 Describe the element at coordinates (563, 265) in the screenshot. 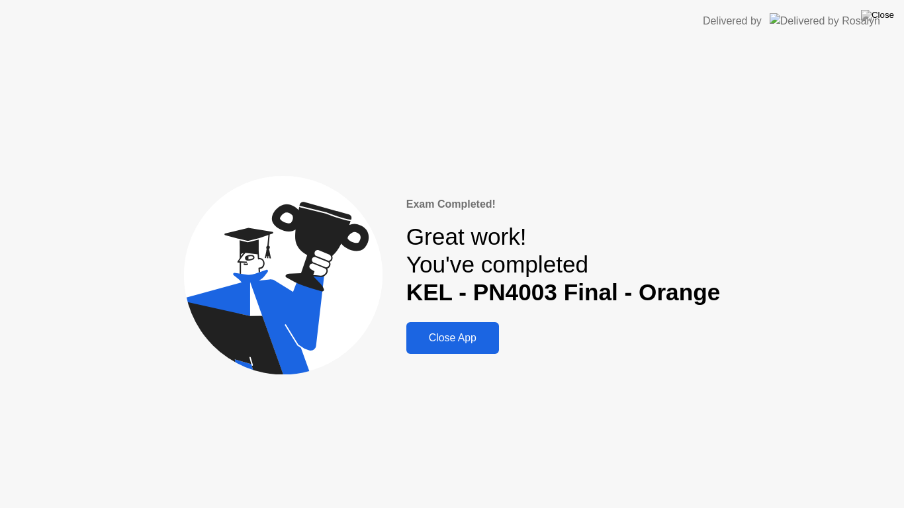

I see `div: Great work! You've completed` at that location.